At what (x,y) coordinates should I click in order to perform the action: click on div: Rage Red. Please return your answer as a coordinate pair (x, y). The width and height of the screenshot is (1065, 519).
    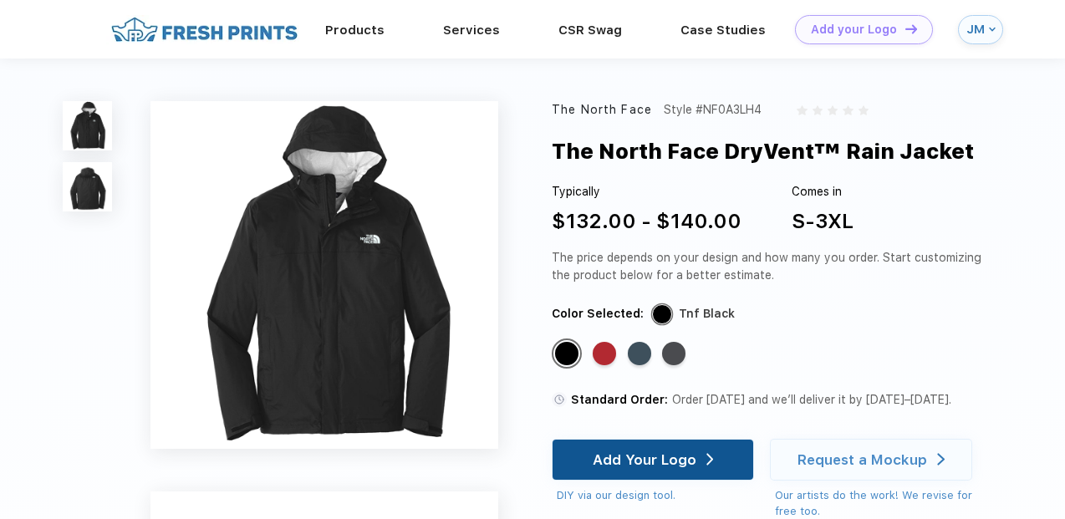
    Looking at the image, I should click on (604, 353).